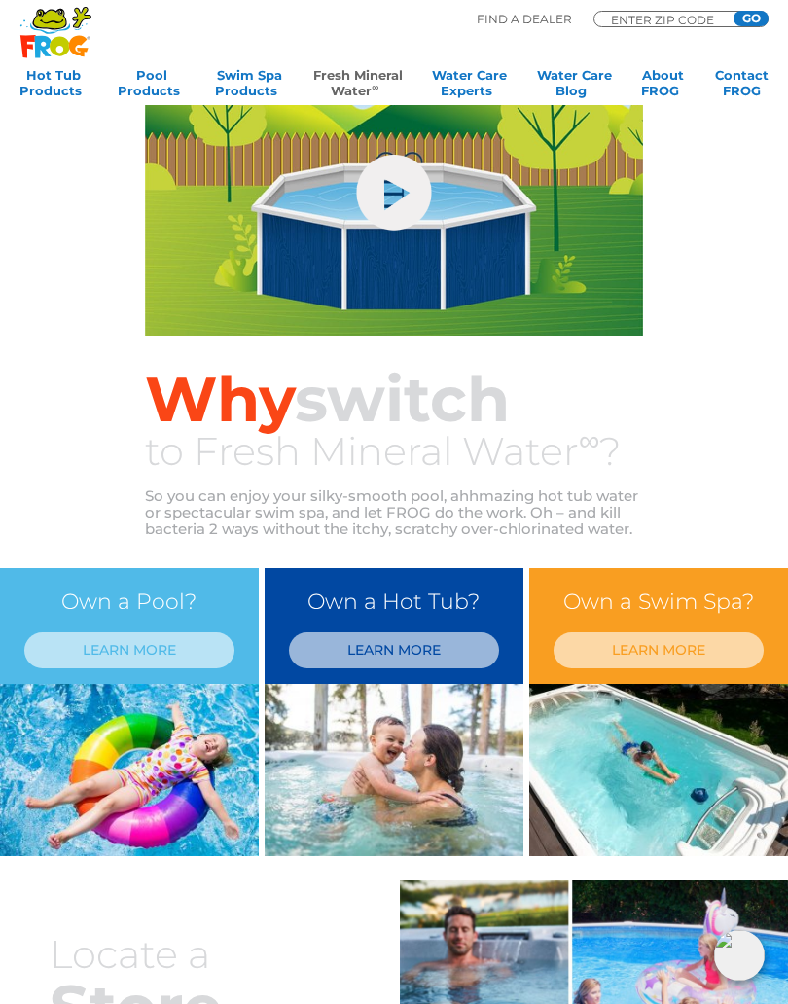  I want to click on img: fmw-main-video-cover, so click(394, 196).